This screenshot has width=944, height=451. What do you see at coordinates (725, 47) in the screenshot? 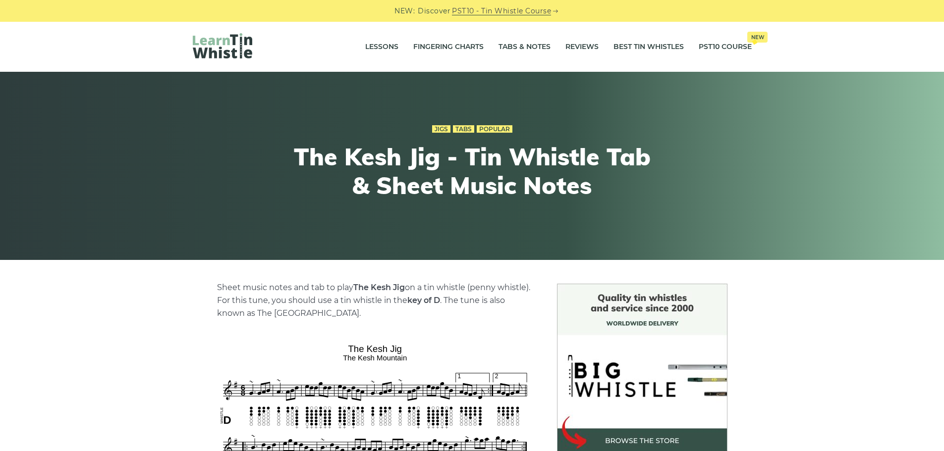
I see `a: PST10 CourseNew` at bounding box center [725, 47].